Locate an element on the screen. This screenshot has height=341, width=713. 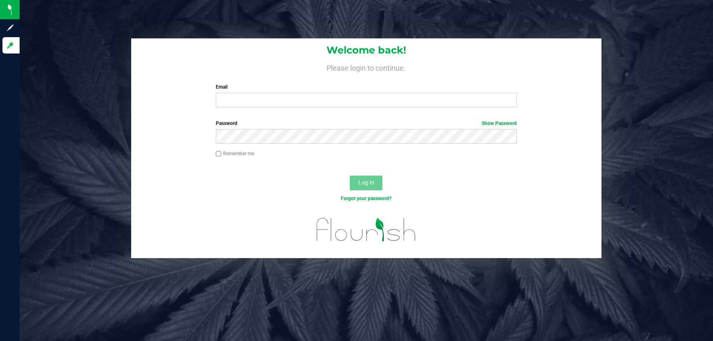
input: Remember me is located at coordinates (219, 154).